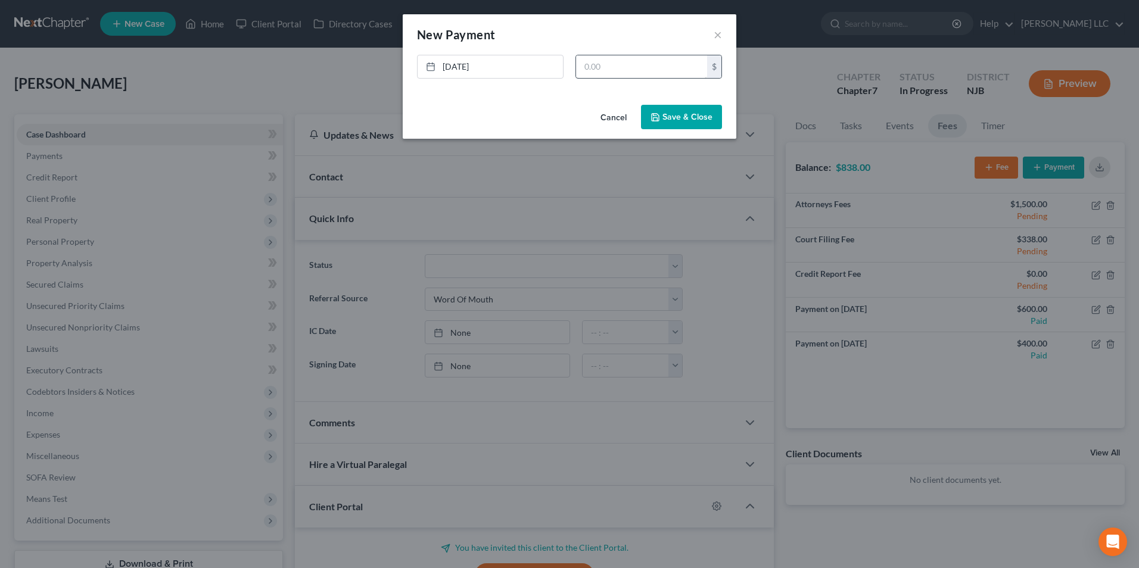 This screenshot has width=1139, height=568. I want to click on div: Open Intercom Messenger, so click(1113, 542).